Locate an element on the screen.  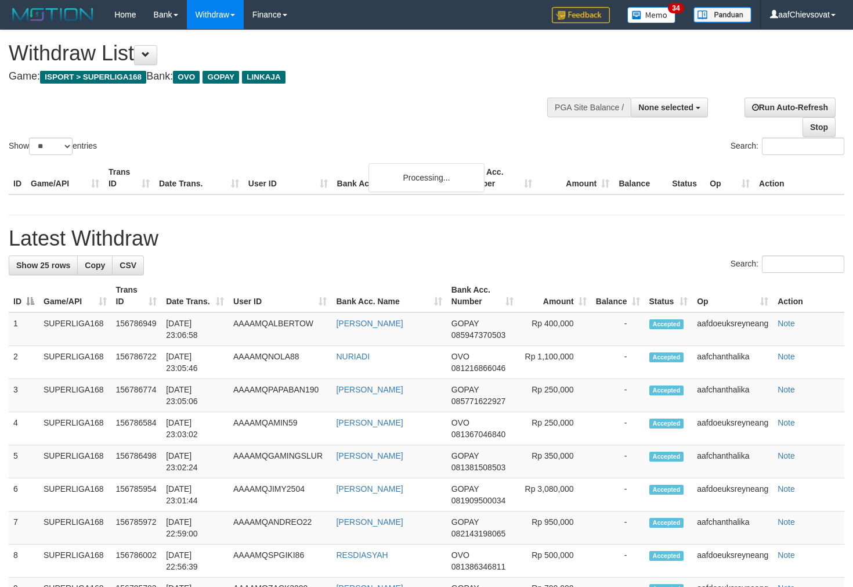
td: Rp 3,080,000 is located at coordinates (555, 494).